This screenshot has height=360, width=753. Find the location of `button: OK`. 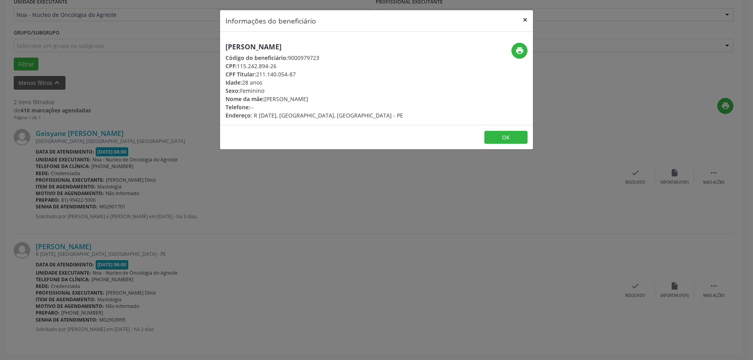

button: OK is located at coordinates (506, 138).